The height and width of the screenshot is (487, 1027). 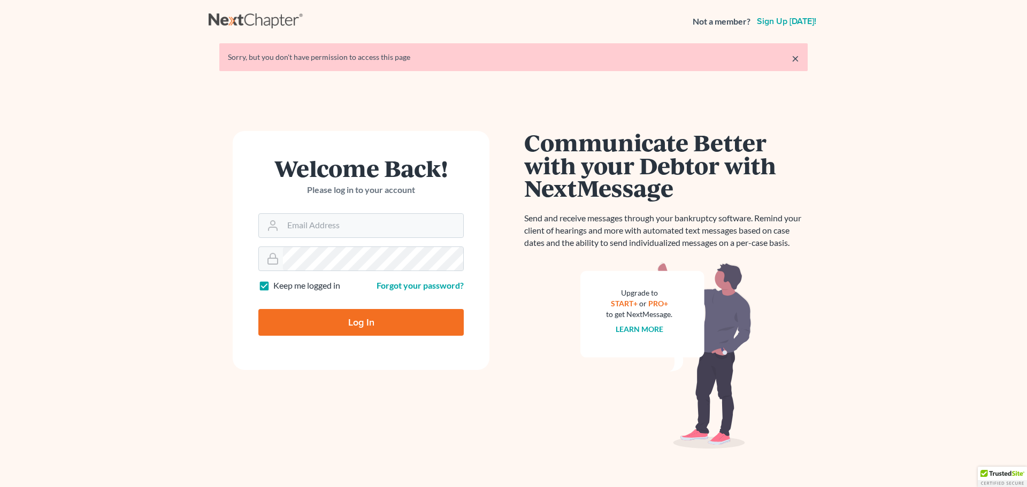 What do you see at coordinates (624, 303) in the screenshot?
I see `a: START+` at bounding box center [624, 303].